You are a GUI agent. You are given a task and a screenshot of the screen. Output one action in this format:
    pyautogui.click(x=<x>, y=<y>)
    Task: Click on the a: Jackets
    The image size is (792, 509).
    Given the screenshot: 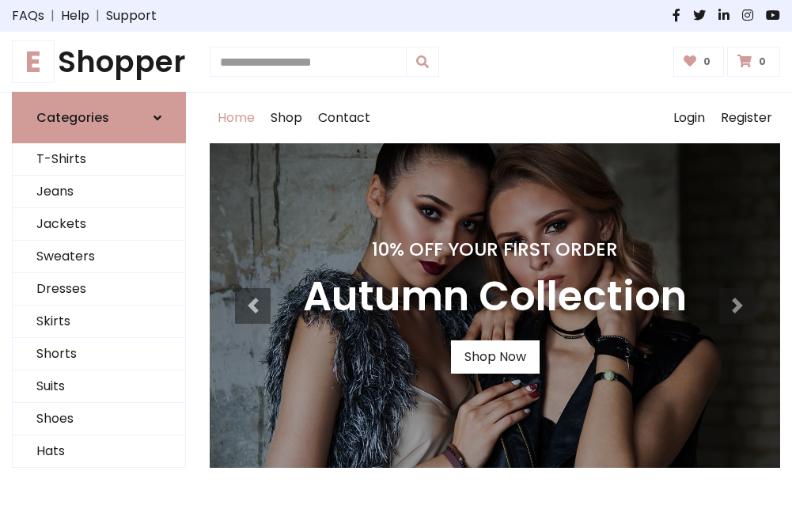 What is the action you would take?
    pyautogui.click(x=99, y=224)
    